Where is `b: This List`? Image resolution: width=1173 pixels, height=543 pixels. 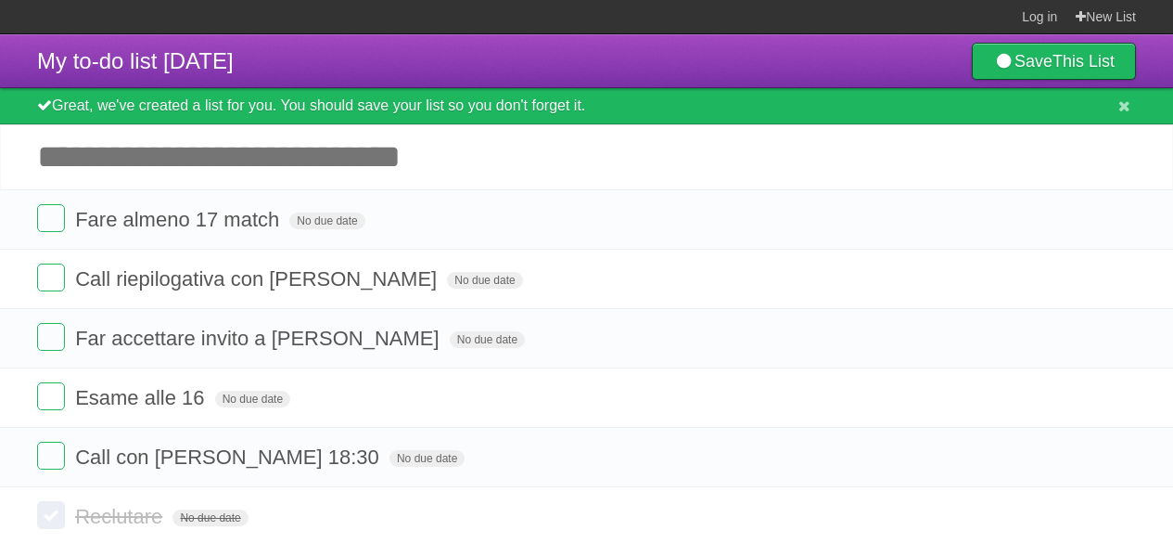
b: This List is located at coordinates (1083, 61).